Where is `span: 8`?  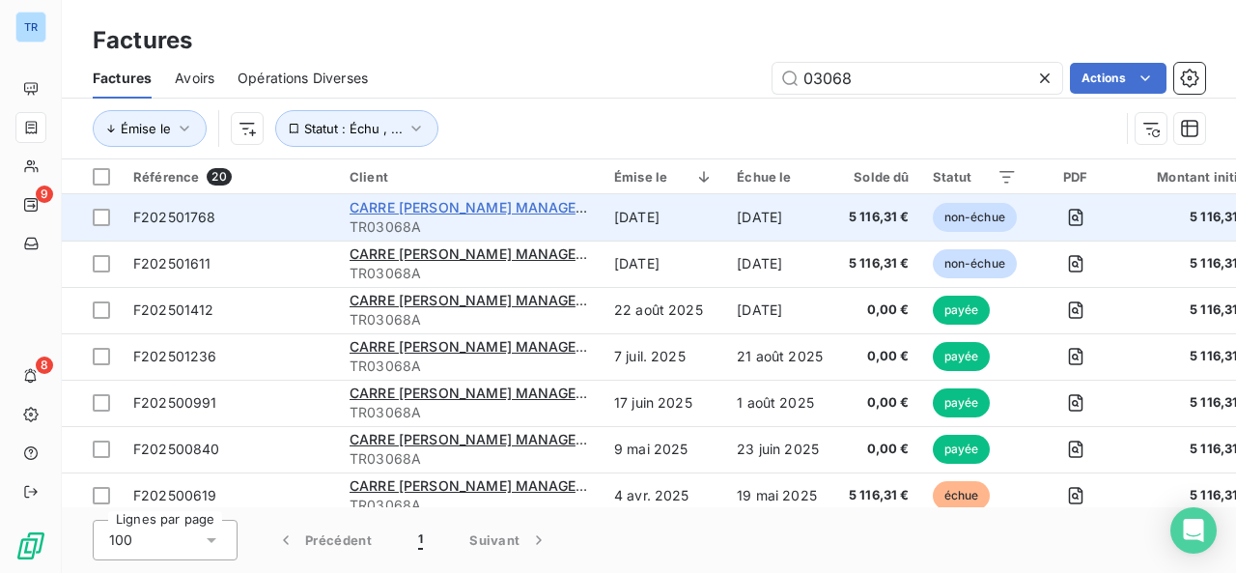 span: 8 is located at coordinates (44, 365).